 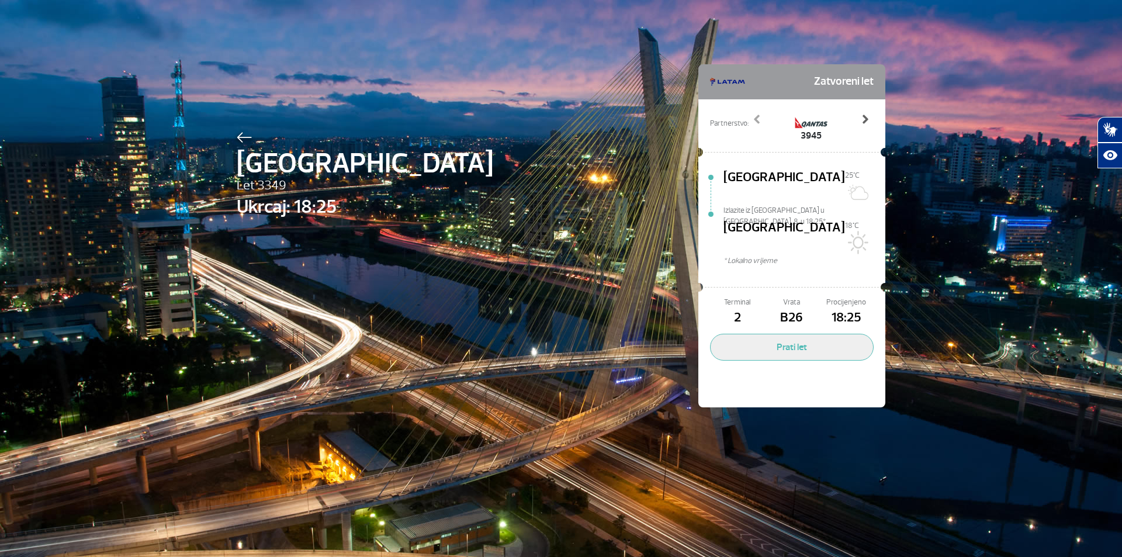 I want to click on div: Dodatak za pristupačnost Hand Talk., so click(x=1110, y=143).